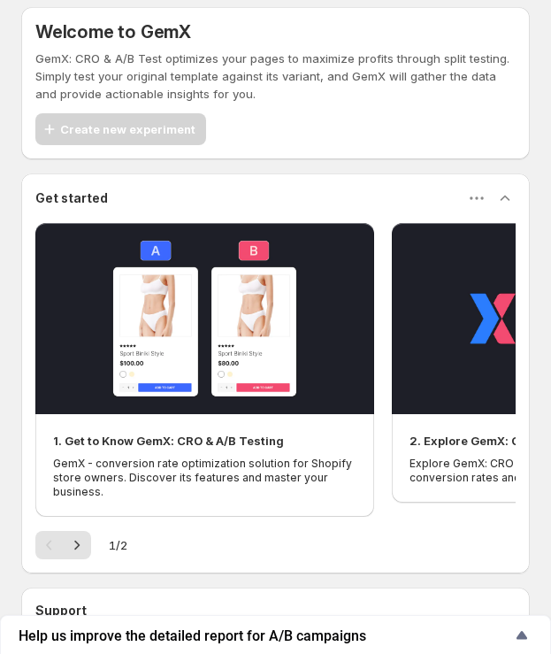  I want to click on p: GemX: CRO & A/B Test optimizes your pages to maximize profits through split testing. Simply test ..., so click(275, 76).